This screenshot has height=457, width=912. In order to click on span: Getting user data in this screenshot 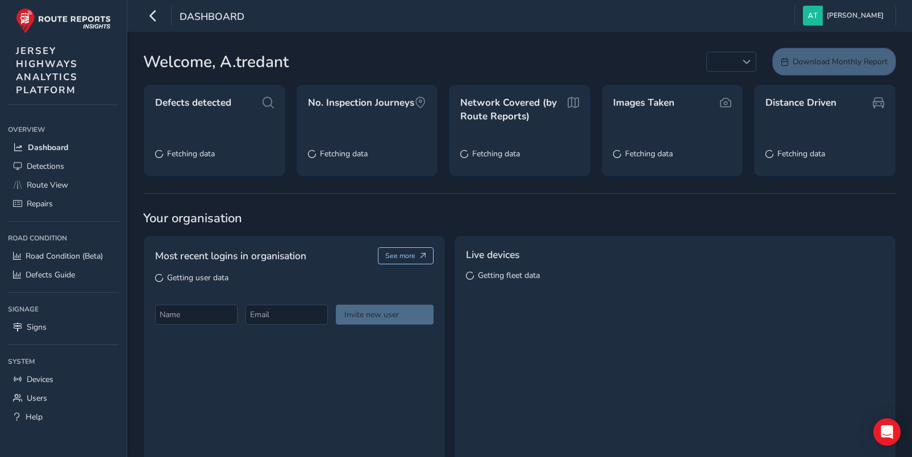, I will do `click(198, 277)`.